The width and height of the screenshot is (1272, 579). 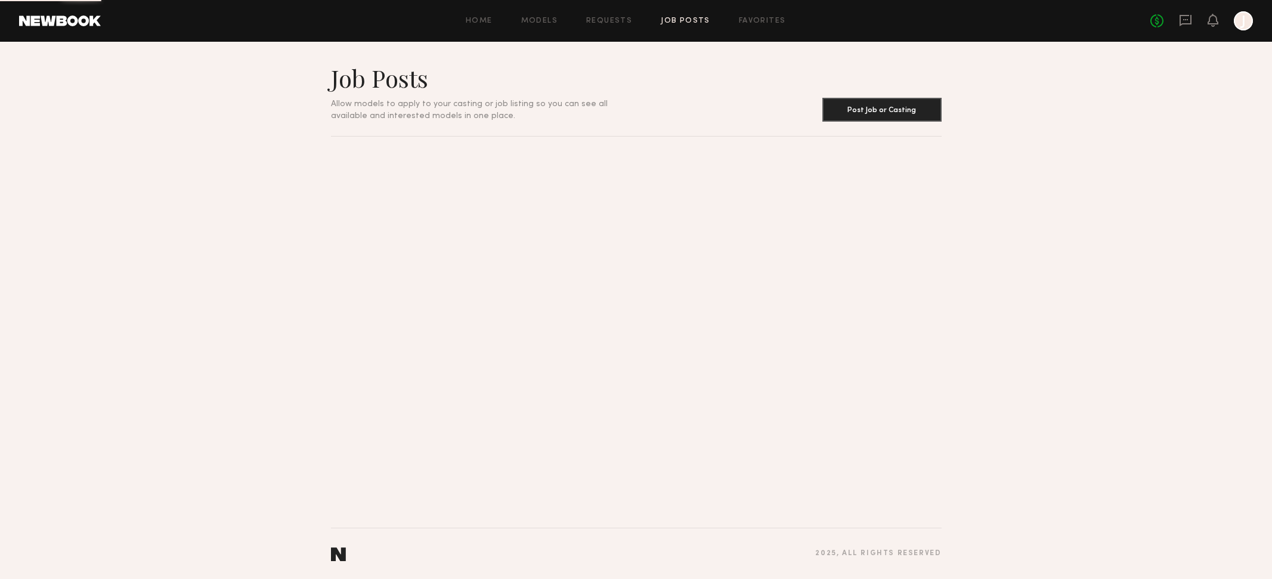 What do you see at coordinates (483, 78) in the screenshot?
I see `h1: Job Posts` at bounding box center [483, 78].